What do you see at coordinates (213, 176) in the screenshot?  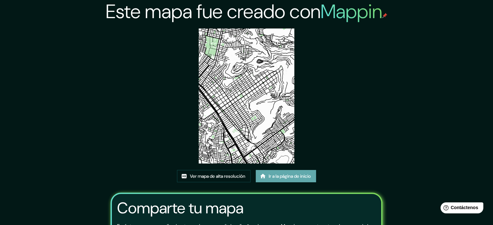 I see `a: Ver mapa de alta resolución` at bounding box center [213, 176].